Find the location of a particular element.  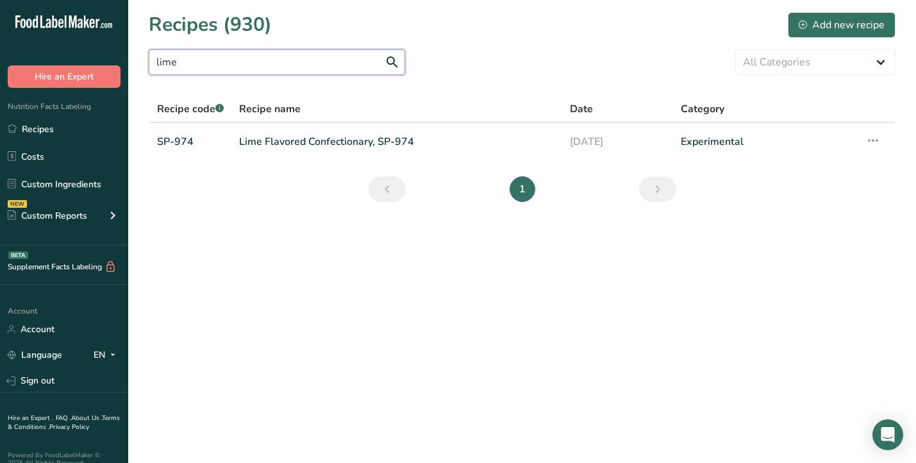

a: Language is located at coordinates (35, 354).